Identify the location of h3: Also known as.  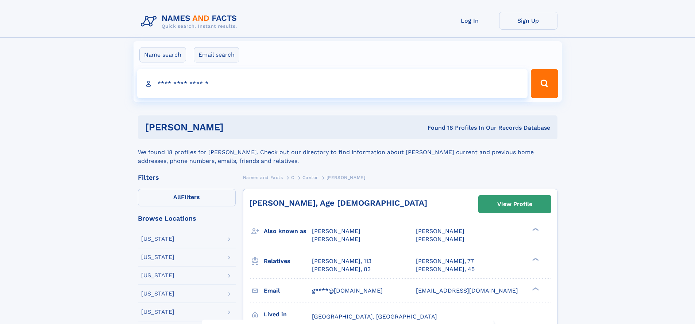
(288, 231).